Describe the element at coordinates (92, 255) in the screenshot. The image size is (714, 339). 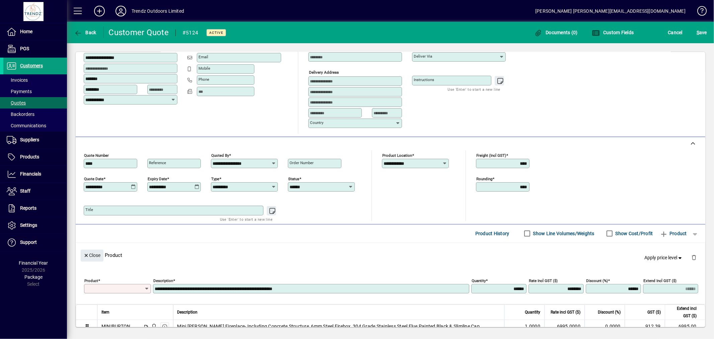
I see `app-page-header-button: Close` at that location.